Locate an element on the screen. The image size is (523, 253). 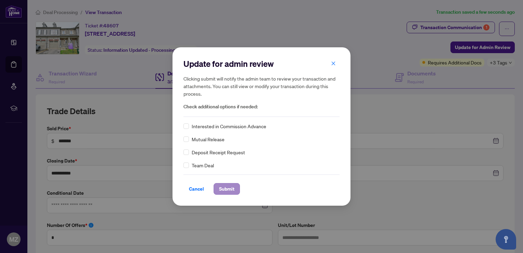
span: Interested in Commission Advance is located at coordinates (229, 126).